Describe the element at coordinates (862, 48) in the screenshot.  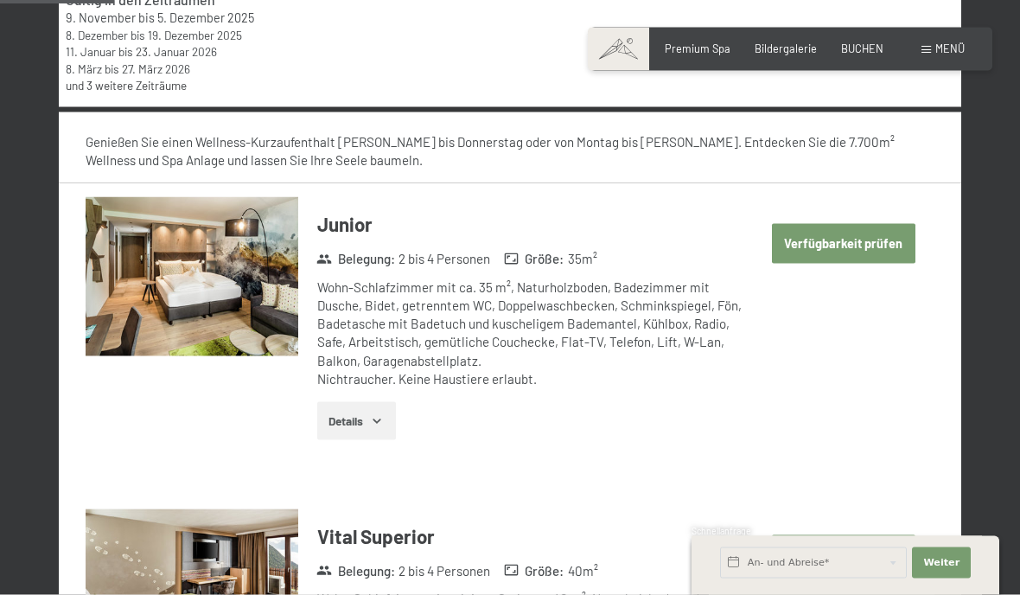
I see `a: BUCHEN` at that location.